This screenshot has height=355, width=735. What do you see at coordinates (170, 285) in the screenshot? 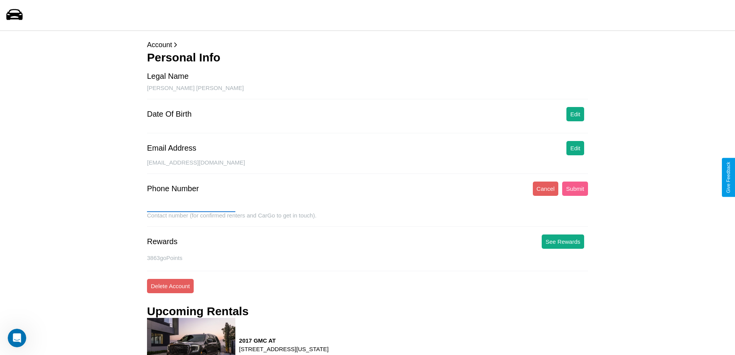
I see `button: Delete Account` at bounding box center [170, 285].